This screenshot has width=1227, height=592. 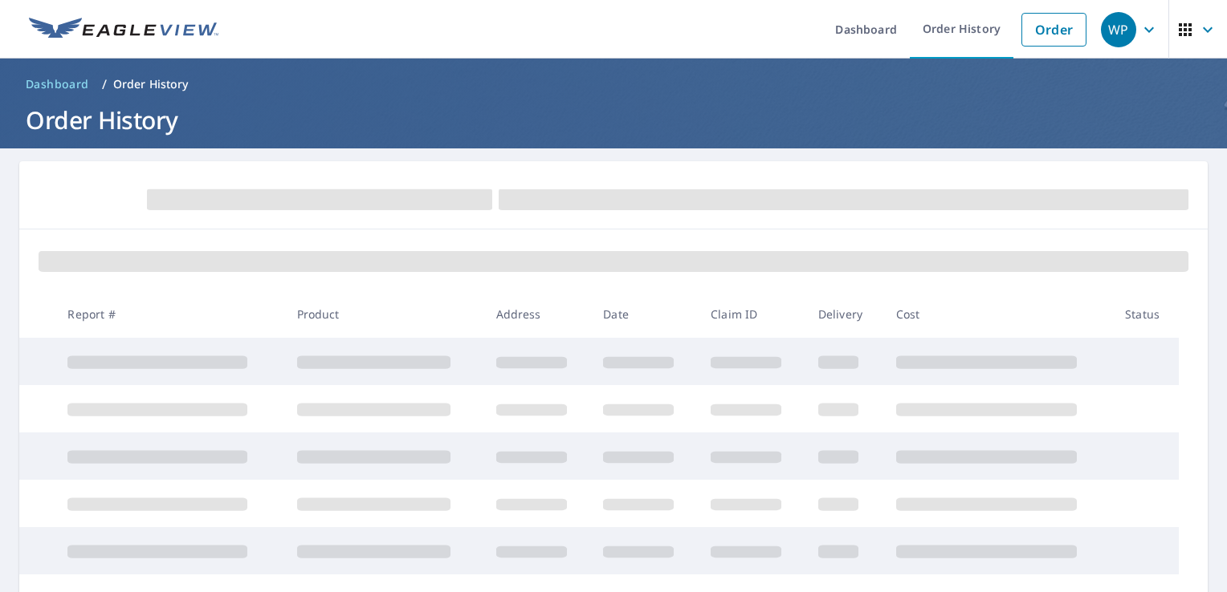 I want to click on h1: Order History, so click(x=613, y=120).